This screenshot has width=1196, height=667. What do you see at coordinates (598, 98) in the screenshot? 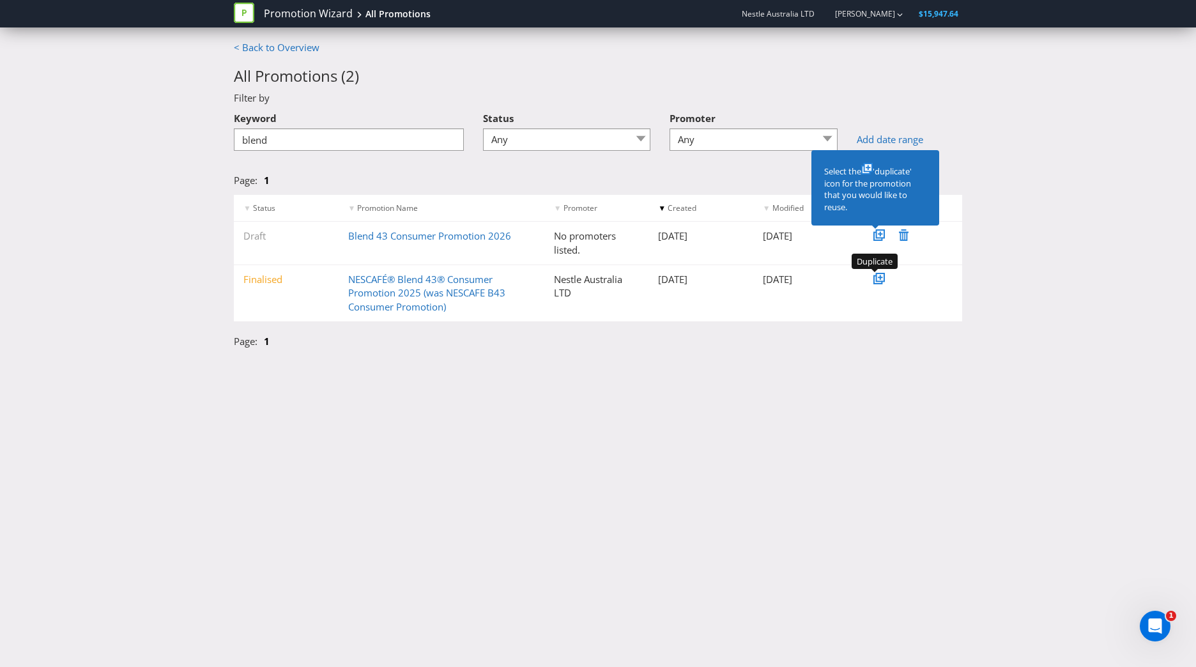
I see `div: Filter by` at bounding box center [598, 98].